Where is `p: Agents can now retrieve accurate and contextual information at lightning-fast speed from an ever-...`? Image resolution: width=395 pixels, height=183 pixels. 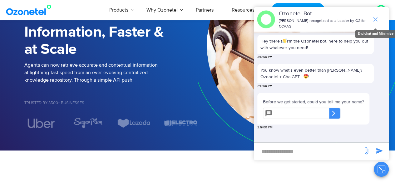
p: Agents can now retrieve accurate and contextual information at lightning-fast speed from an ever-... is located at coordinates (111, 72).